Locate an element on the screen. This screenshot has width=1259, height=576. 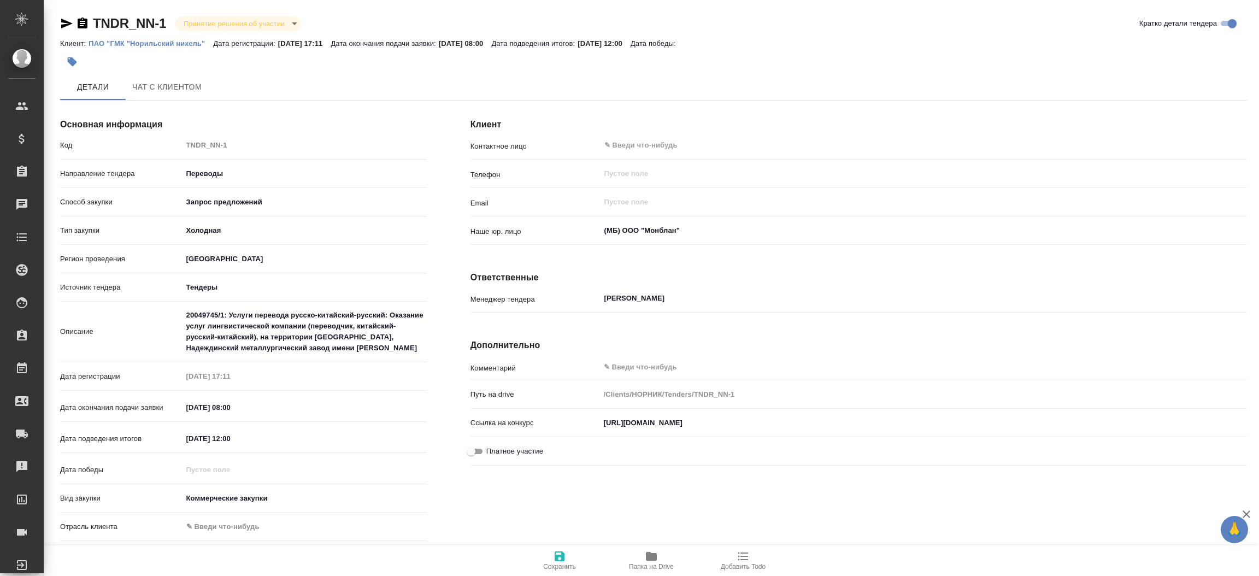
p: Клиент: is located at coordinates (74, 43).